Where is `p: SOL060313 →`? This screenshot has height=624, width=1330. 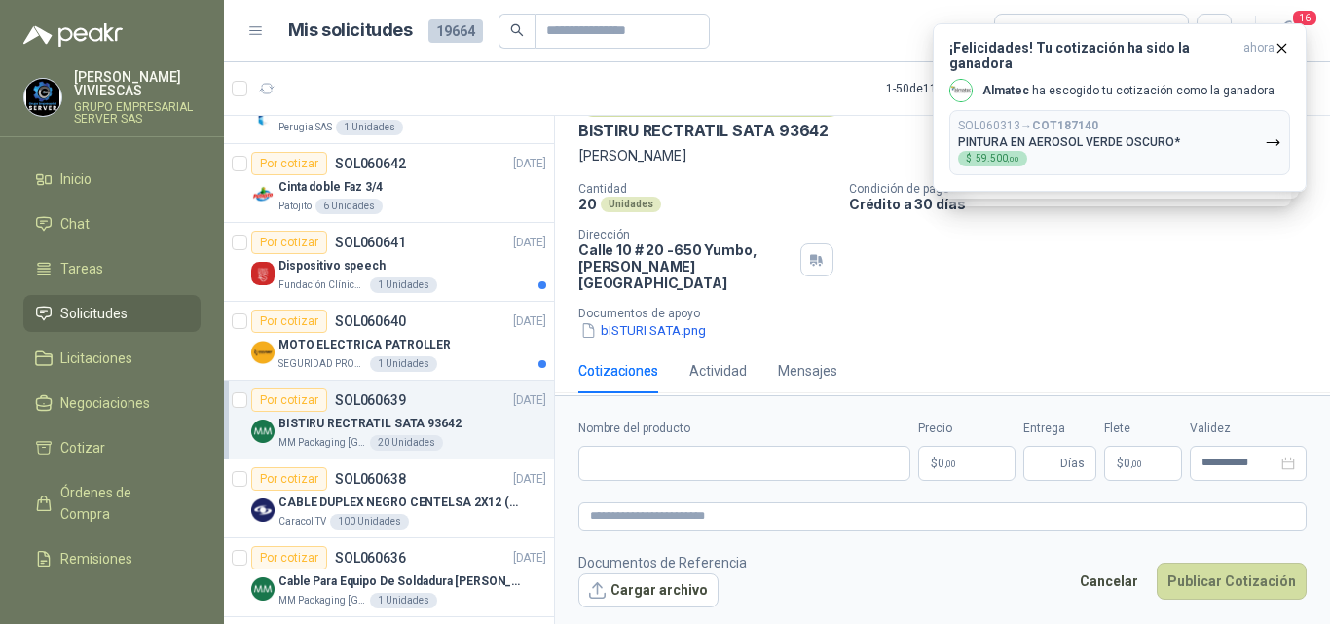 p: SOL060313 → is located at coordinates (1028, 126).